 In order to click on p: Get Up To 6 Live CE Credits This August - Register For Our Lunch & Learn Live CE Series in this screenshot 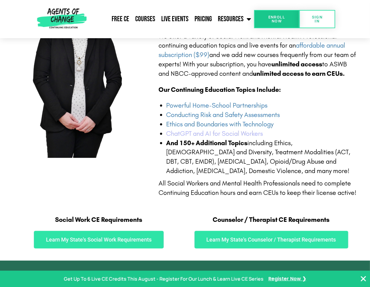, I will do `click(164, 279)`.